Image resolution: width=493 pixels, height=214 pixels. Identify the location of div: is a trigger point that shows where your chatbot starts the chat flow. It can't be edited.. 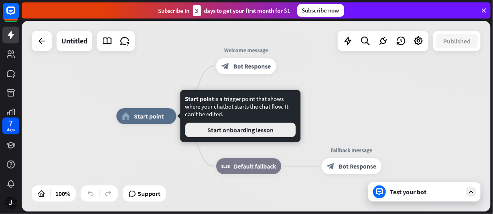
(240, 116).